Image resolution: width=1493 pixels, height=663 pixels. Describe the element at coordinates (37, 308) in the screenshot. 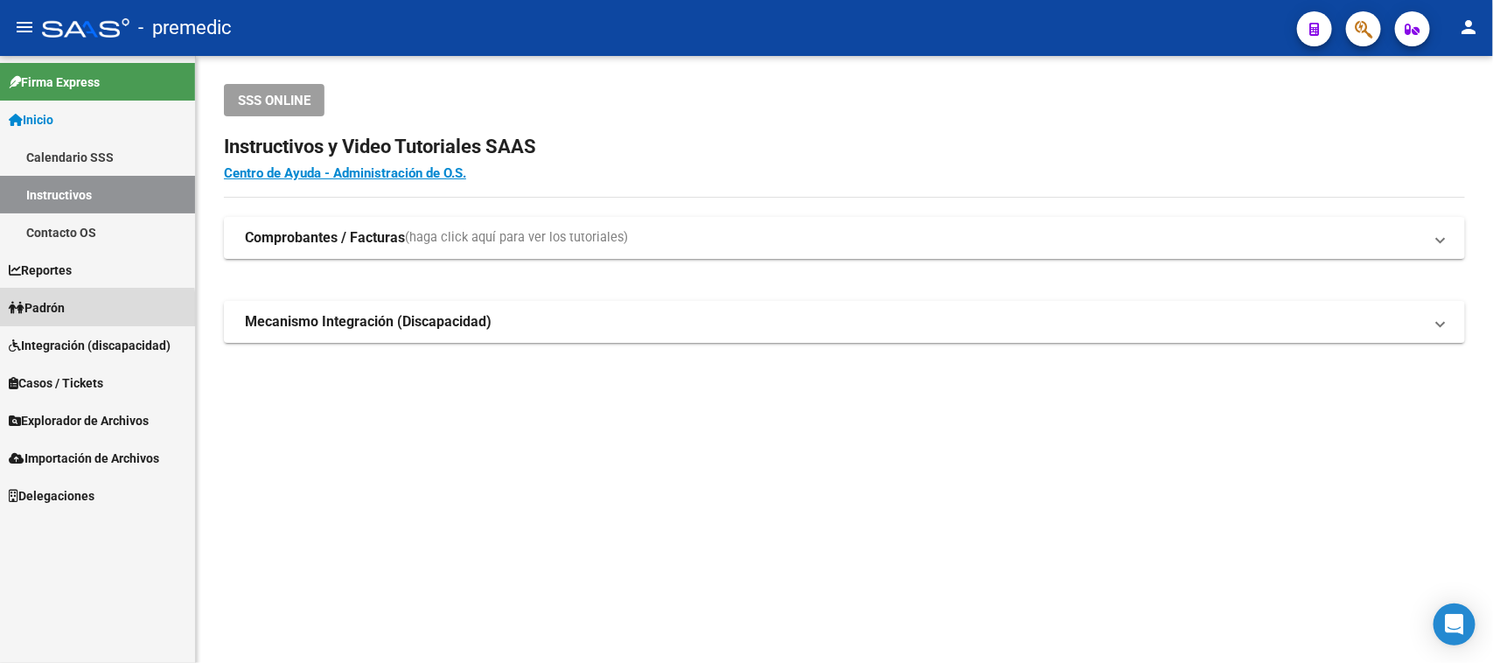

I see `span: Padrón` at that location.